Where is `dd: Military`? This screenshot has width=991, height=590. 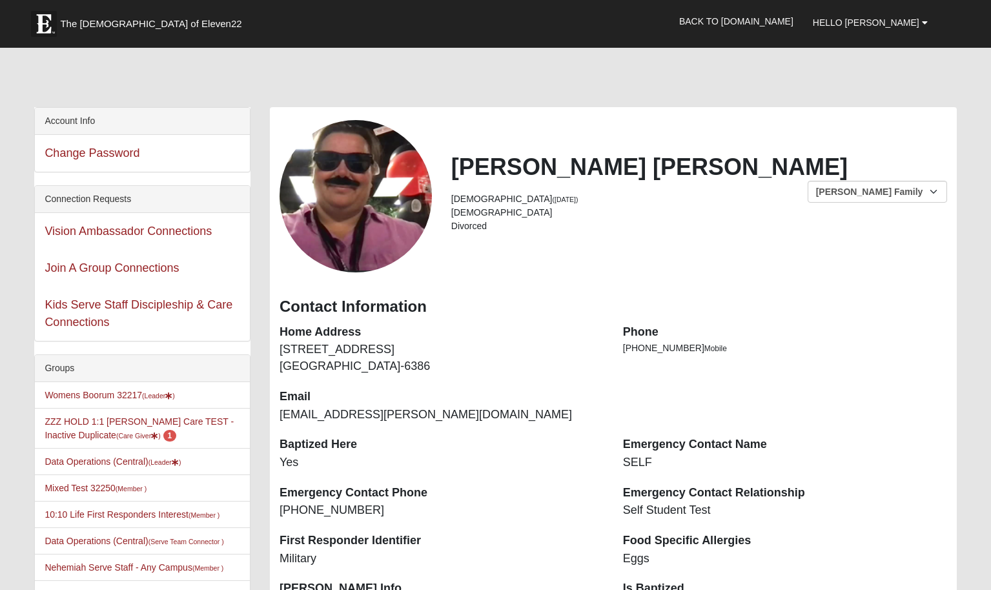 dd: Military is located at coordinates (442, 559).